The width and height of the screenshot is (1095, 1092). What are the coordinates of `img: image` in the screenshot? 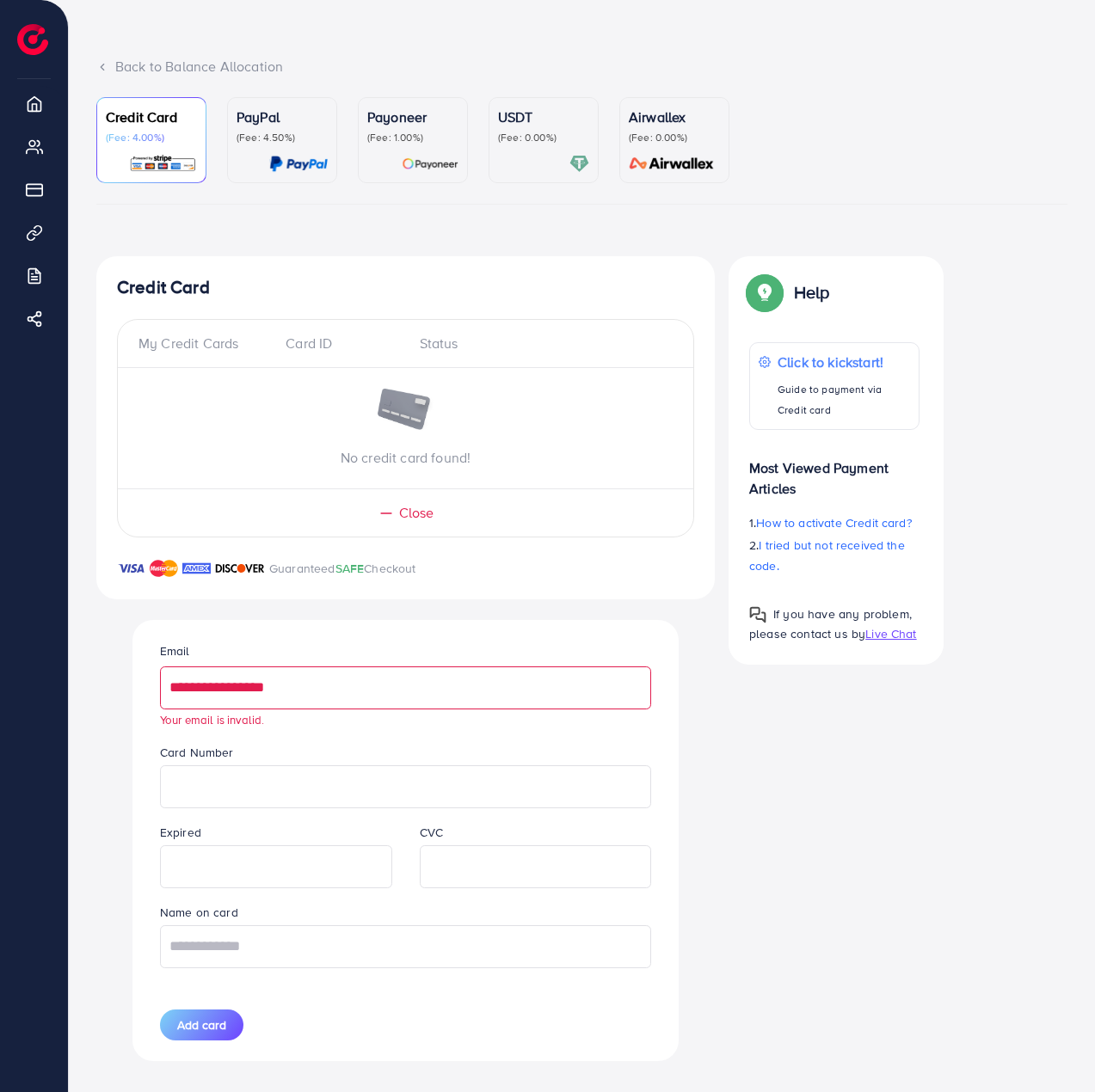 It's located at (406, 411).